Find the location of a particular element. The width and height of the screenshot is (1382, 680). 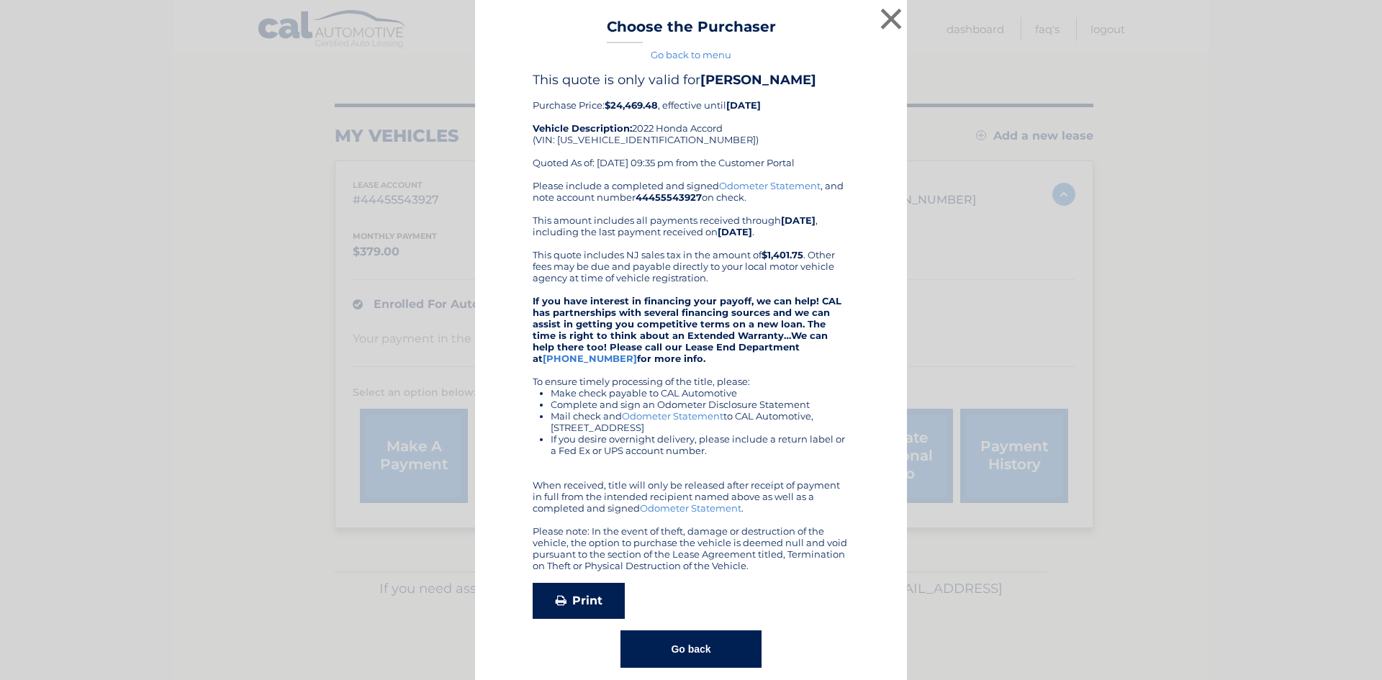

b: $24,469.48 is located at coordinates (631, 105).